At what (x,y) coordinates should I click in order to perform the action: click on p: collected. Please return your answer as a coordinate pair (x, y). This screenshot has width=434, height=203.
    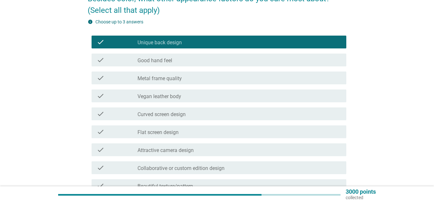
    Looking at the image, I should click on (361, 198).